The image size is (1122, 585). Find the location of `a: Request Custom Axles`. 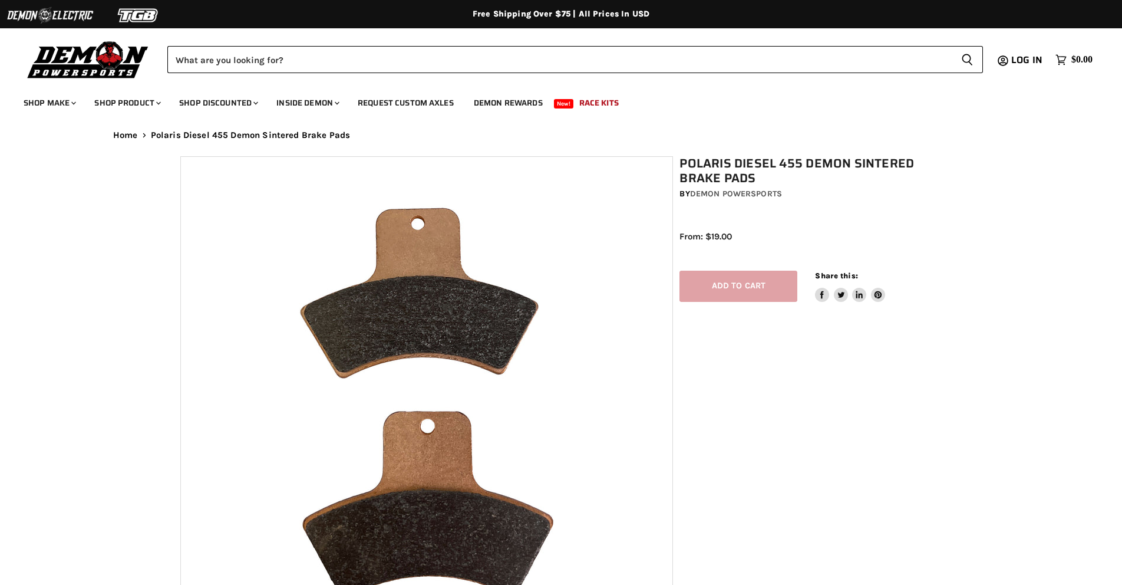

a: Request Custom Axles is located at coordinates (405, 103).